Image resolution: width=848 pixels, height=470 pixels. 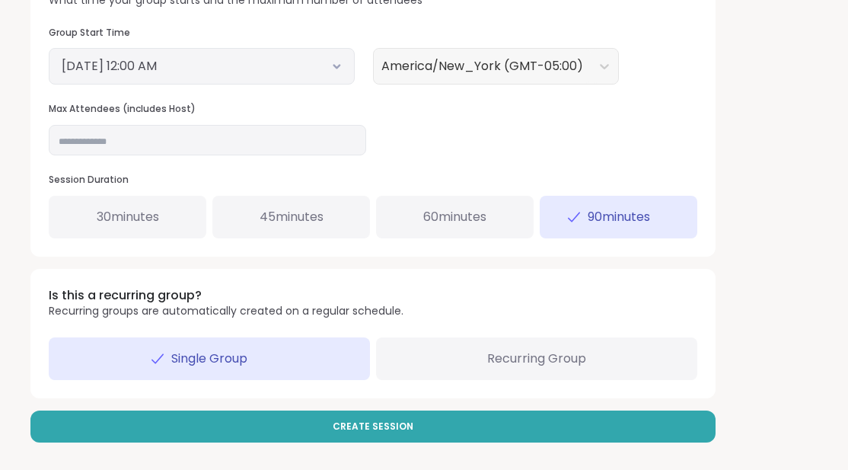 I want to click on span: Create Session, so click(x=373, y=426).